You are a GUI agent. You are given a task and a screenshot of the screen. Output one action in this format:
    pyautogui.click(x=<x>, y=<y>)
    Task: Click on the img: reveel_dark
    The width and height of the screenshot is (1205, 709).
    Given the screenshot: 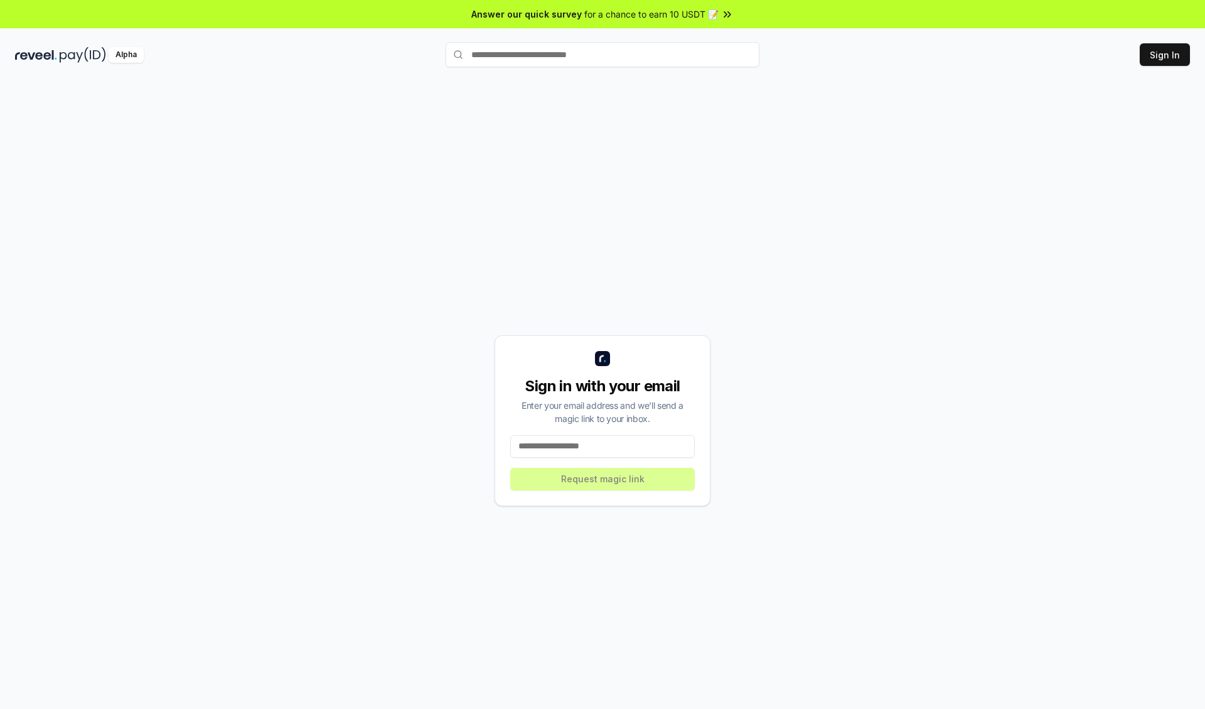 What is the action you would take?
    pyautogui.click(x=36, y=55)
    